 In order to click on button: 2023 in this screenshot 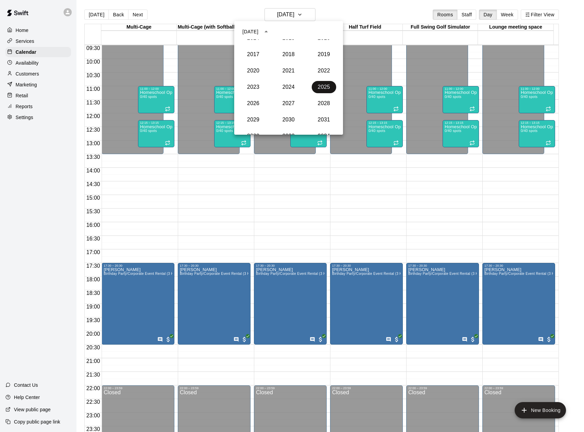, I will do `click(253, 87)`.